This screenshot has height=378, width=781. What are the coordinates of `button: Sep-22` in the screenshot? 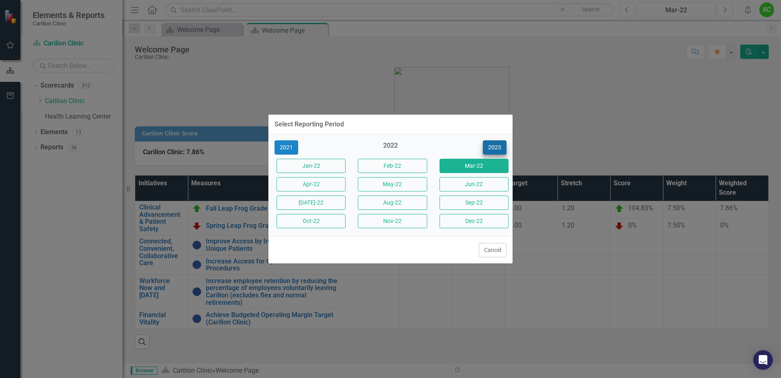 It's located at (474, 202).